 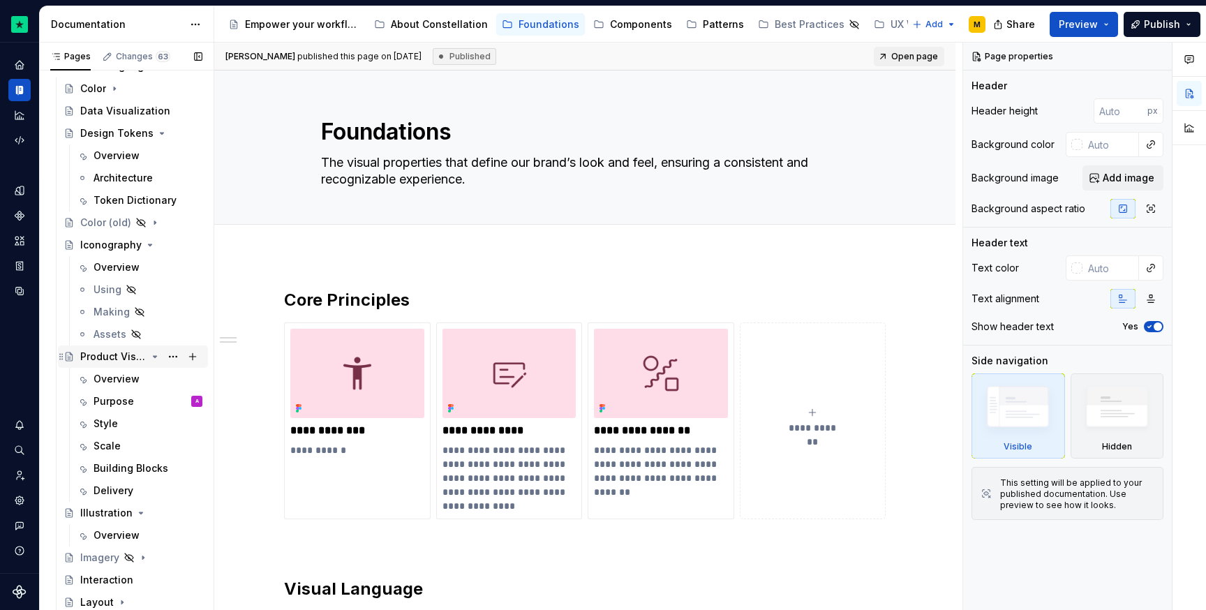 I want to click on div: About Constellation, so click(x=439, y=24).